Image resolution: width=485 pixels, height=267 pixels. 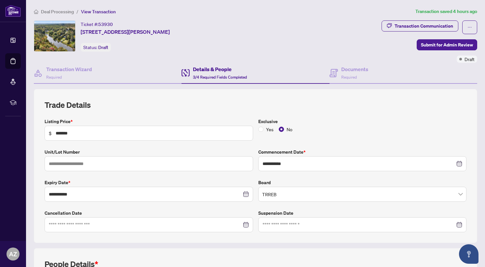 I want to click on div: Ticket #:, so click(x=97, y=24).